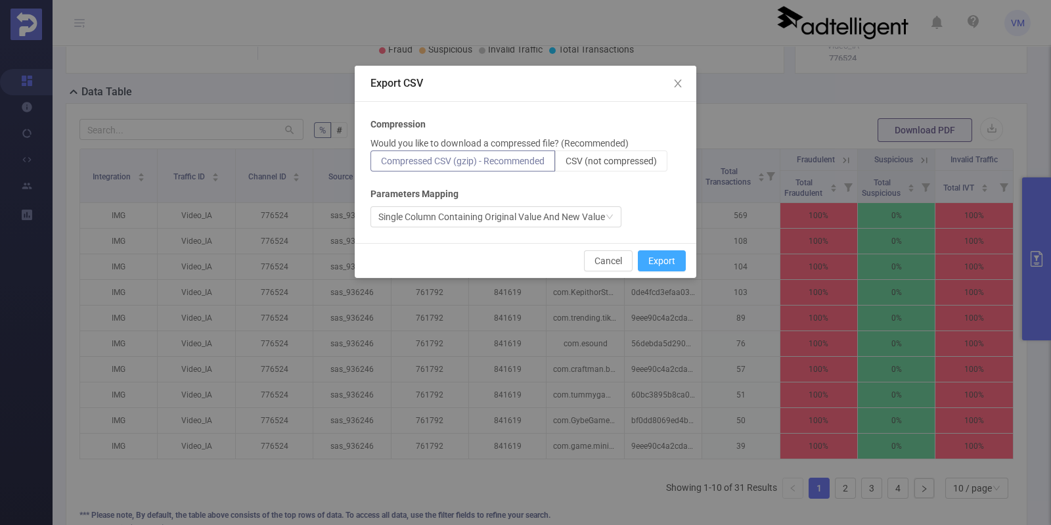 Image resolution: width=1051 pixels, height=525 pixels. Describe the element at coordinates (525, 83) in the screenshot. I see `div: Export CSV` at that location.